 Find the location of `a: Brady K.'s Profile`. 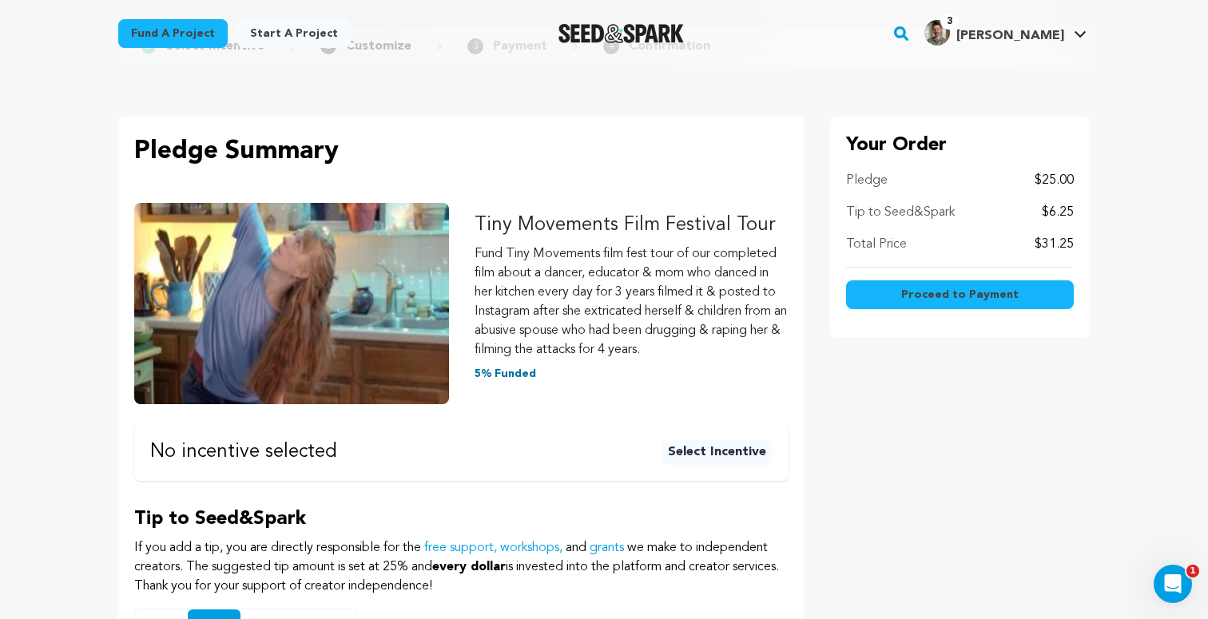

a: Brady K.'s Profile is located at coordinates (1005, 31).